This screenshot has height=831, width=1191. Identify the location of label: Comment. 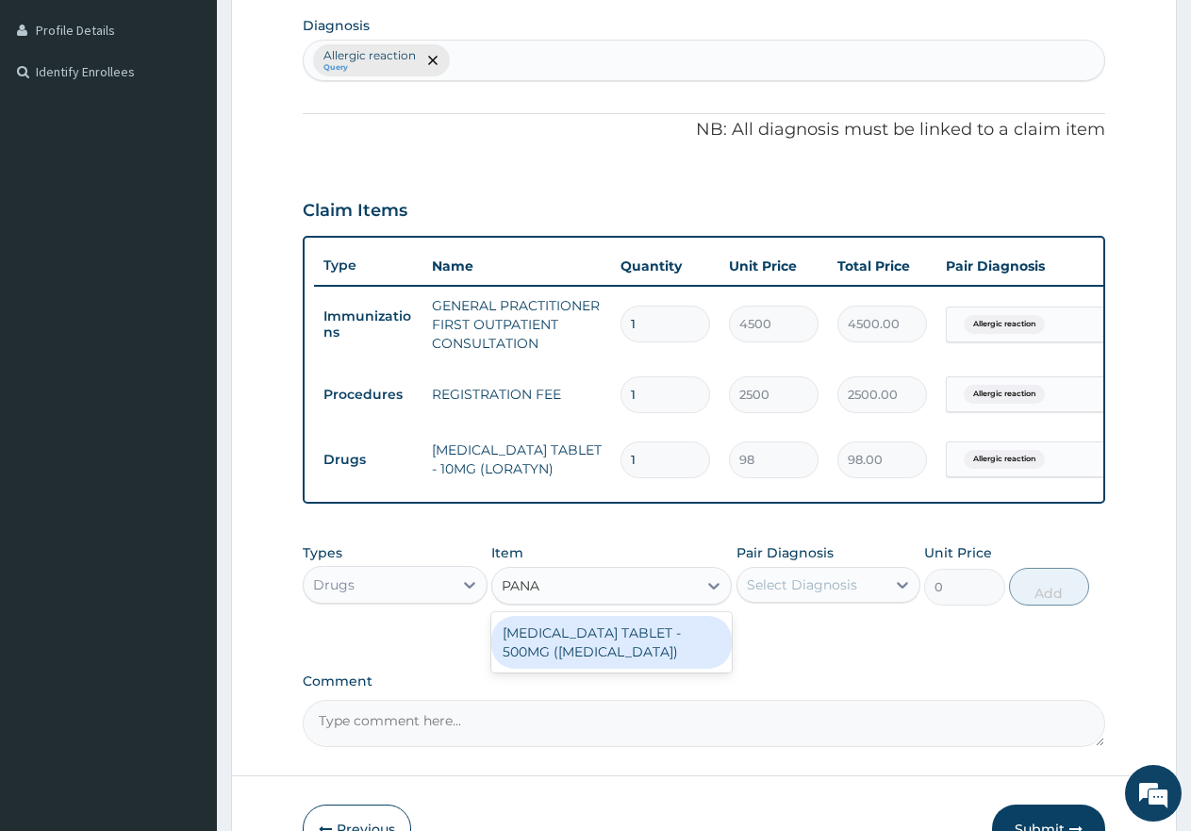
(704, 681).